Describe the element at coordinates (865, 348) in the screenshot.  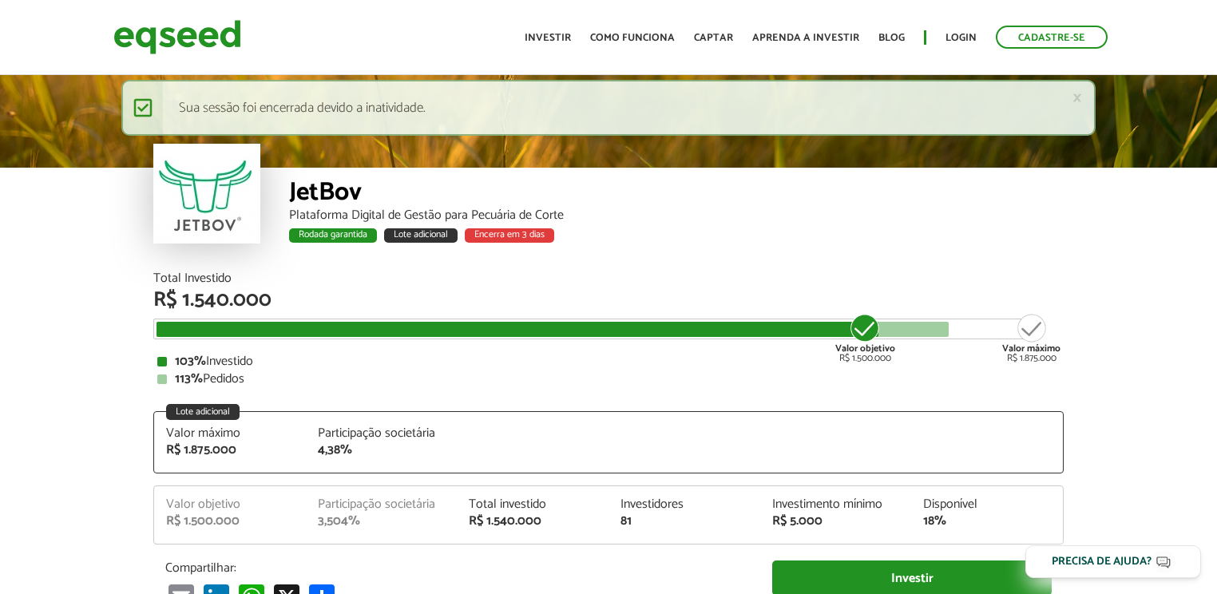
I see `strong: Valor objetivo` at that location.